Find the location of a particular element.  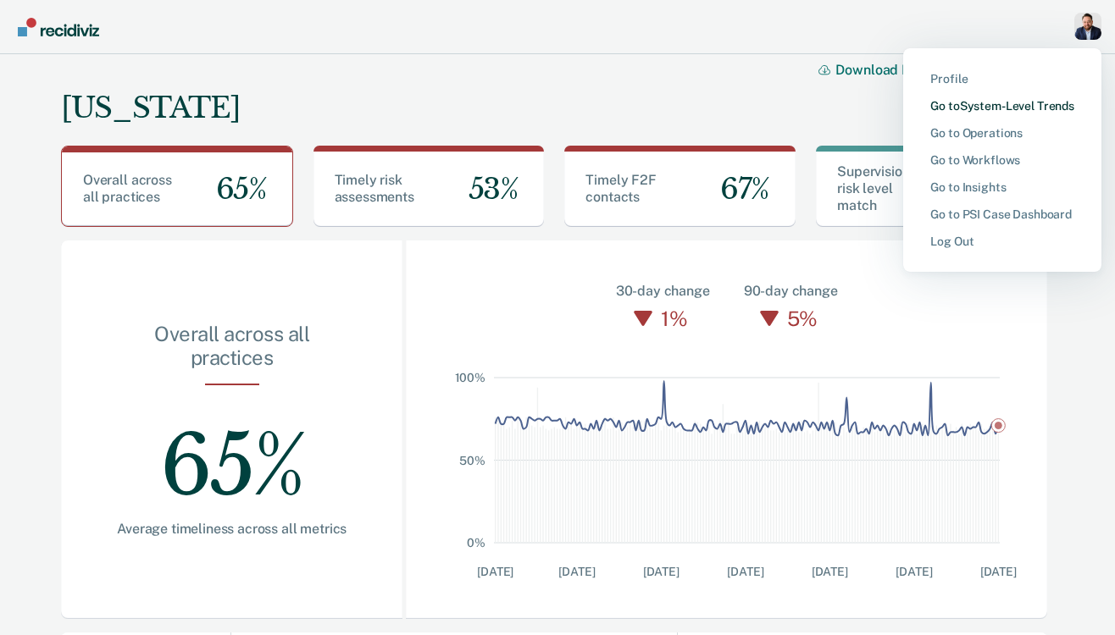

div: 5% is located at coordinates (802, 319).